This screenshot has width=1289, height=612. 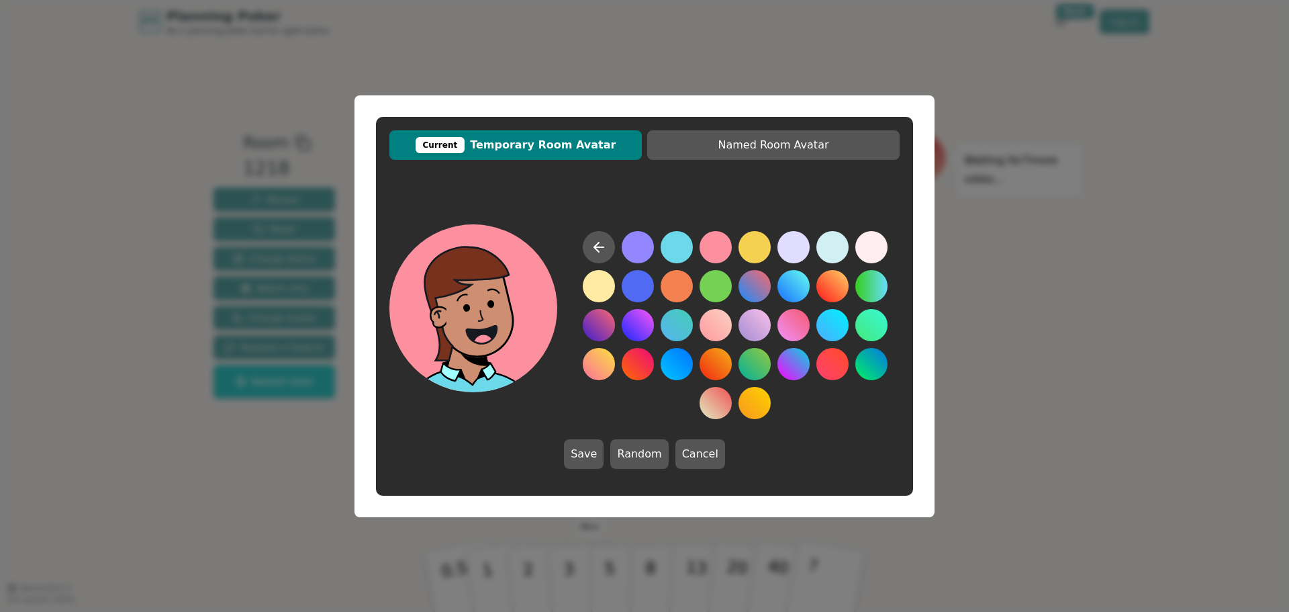 What do you see at coordinates (516, 145) in the screenshot?
I see `button: CurrentTemporary Room Avatar` at bounding box center [516, 145].